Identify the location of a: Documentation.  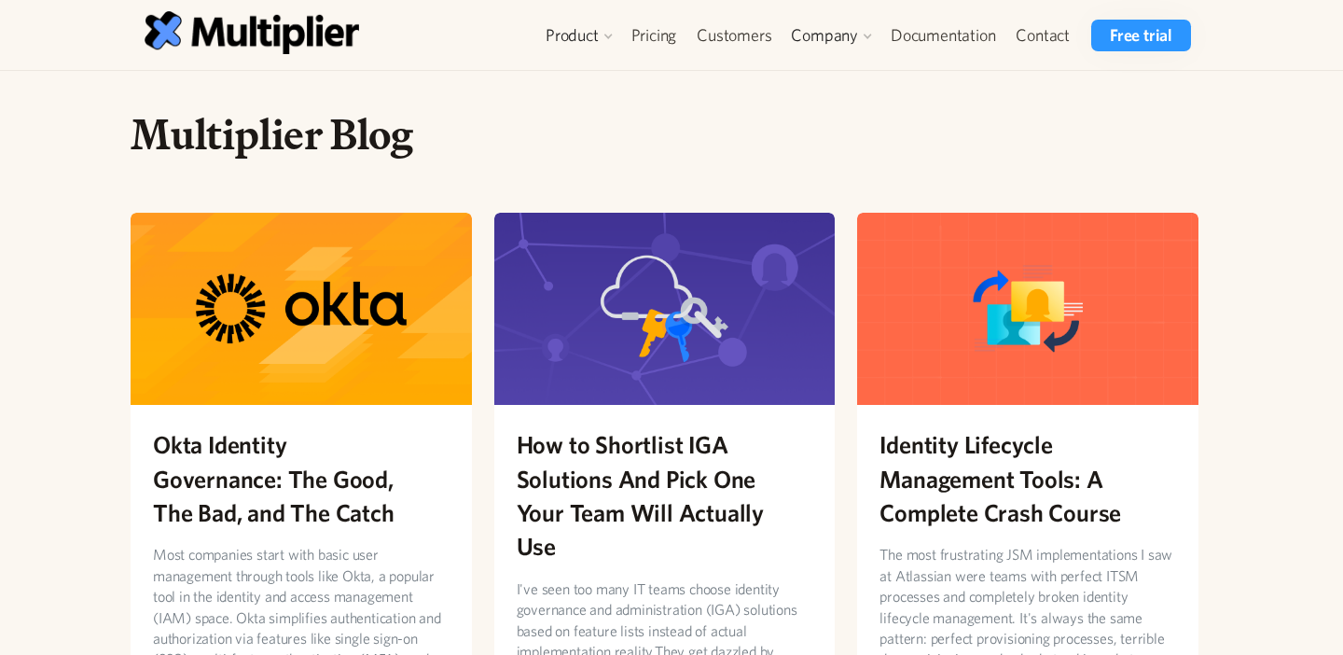
(943, 35).